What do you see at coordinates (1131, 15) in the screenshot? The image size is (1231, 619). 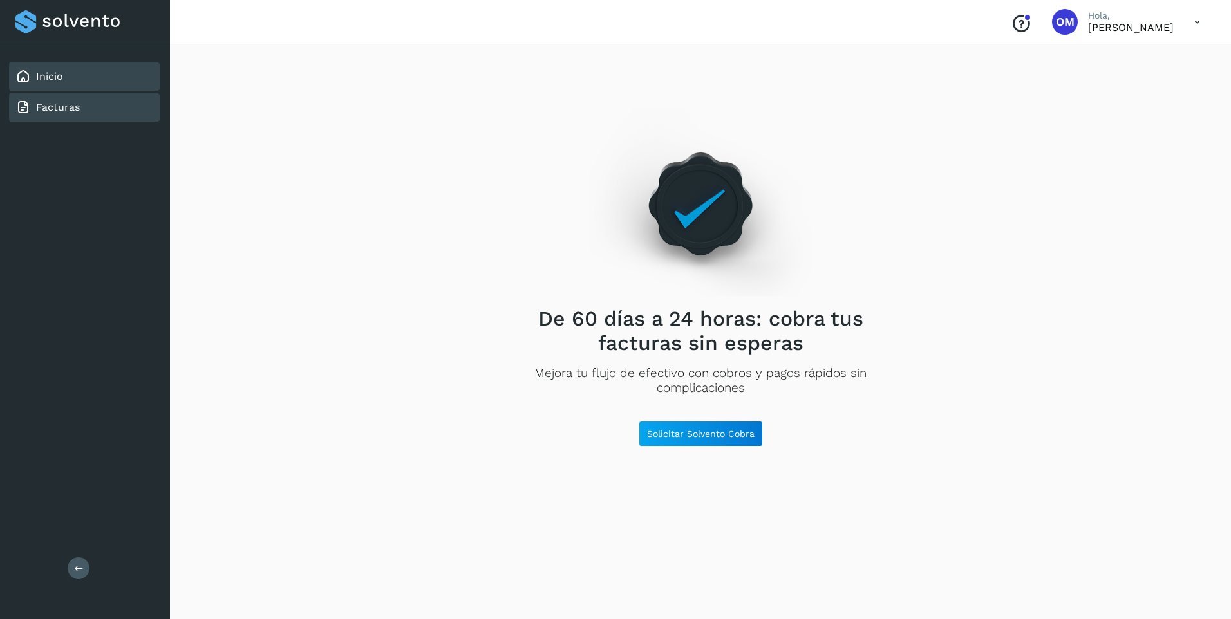 I see `p: Hola,` at bounding box center [1131, 15].